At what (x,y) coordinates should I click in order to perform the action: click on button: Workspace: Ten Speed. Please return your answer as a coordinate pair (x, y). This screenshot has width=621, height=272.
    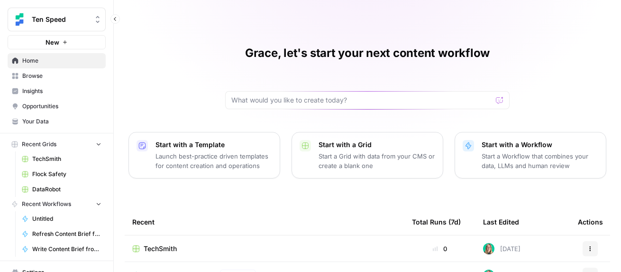
    Looking at the image, I should click on (56, 19).